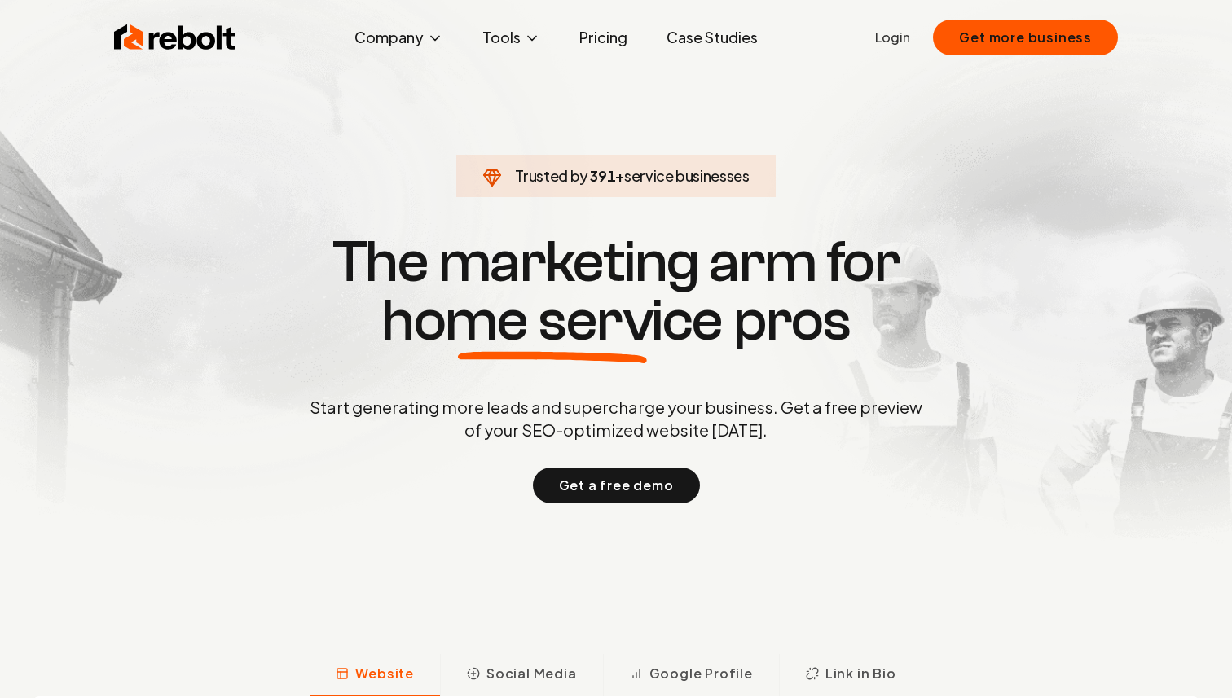  What do you see at coordinates (375, 675) in the screenshot?
I see `button: Website` at bounding box center [375, 675].